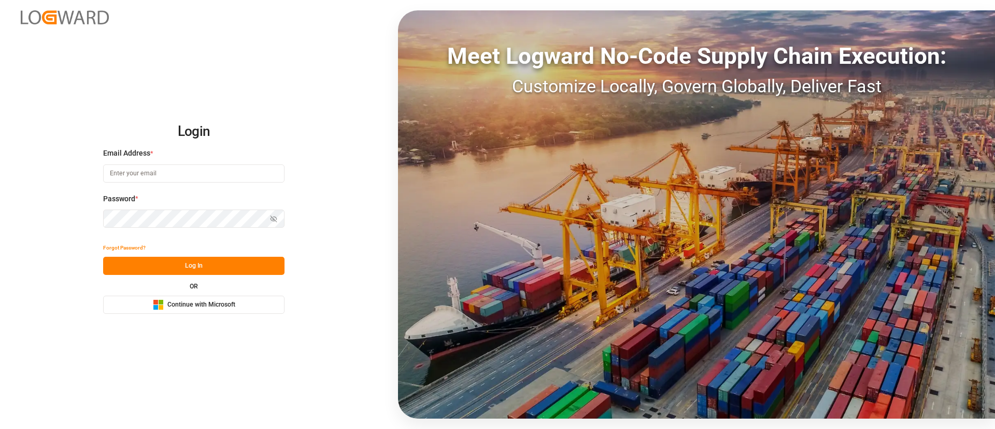 This screenshot has width=995, height=429. What do you see at coordinates (194, 304) in the screenshot?
I see `button: Continue with Microsoft` at bounding box center [194, 304].